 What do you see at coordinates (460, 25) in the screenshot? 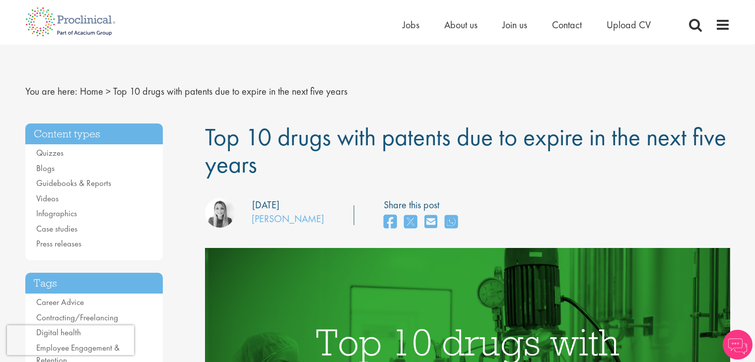
I see `span: About us` at bounding box center [460, 25].